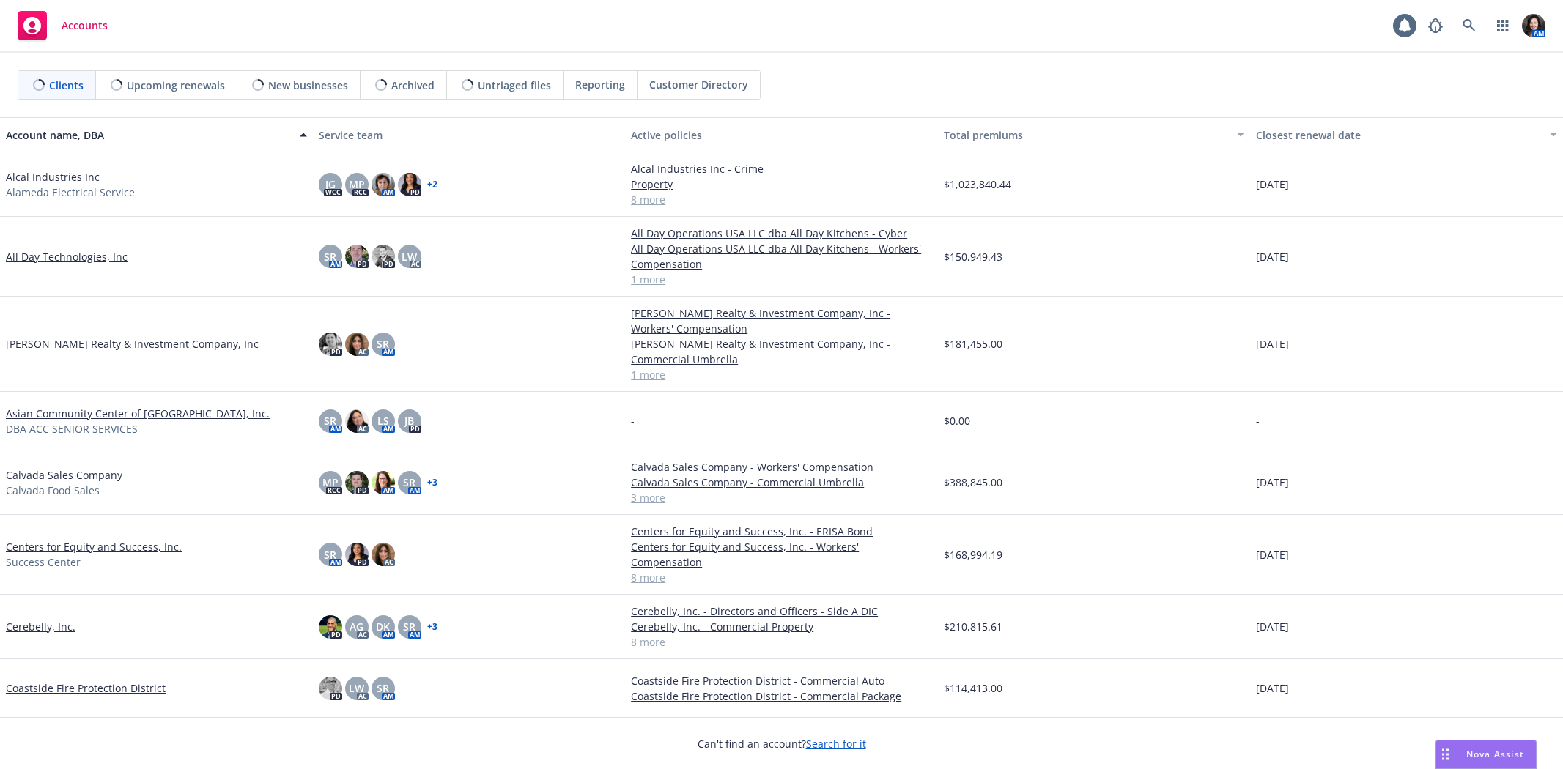  What do you see at coordinates (698, 84) in the screenshot?
I see `span: Customer Directory` at bounding box center [698, 84].